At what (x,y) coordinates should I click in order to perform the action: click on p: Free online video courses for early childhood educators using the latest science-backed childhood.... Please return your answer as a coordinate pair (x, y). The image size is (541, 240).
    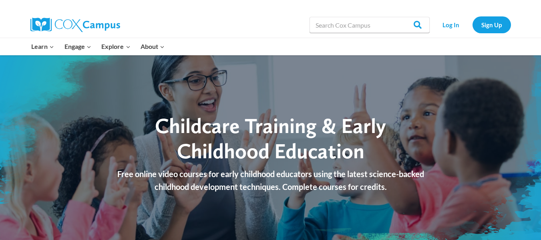
    Looking at the image, I should click on (271, 180).